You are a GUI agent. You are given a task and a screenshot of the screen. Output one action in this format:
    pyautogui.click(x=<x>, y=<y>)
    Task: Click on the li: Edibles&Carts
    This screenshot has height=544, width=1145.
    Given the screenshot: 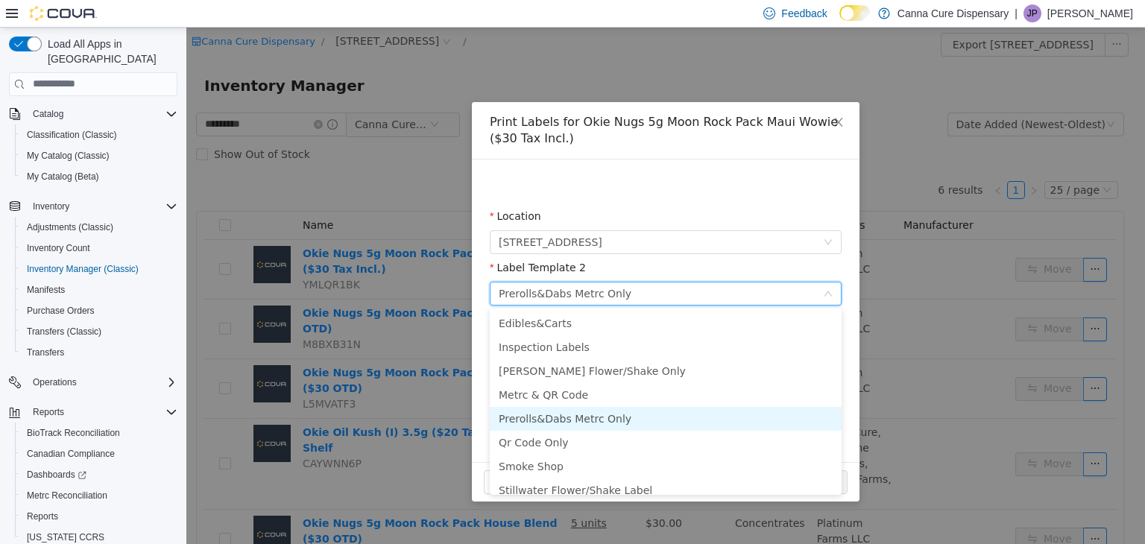 What is the action you would take?
    pyautogui.click(x=479, y=296)
    